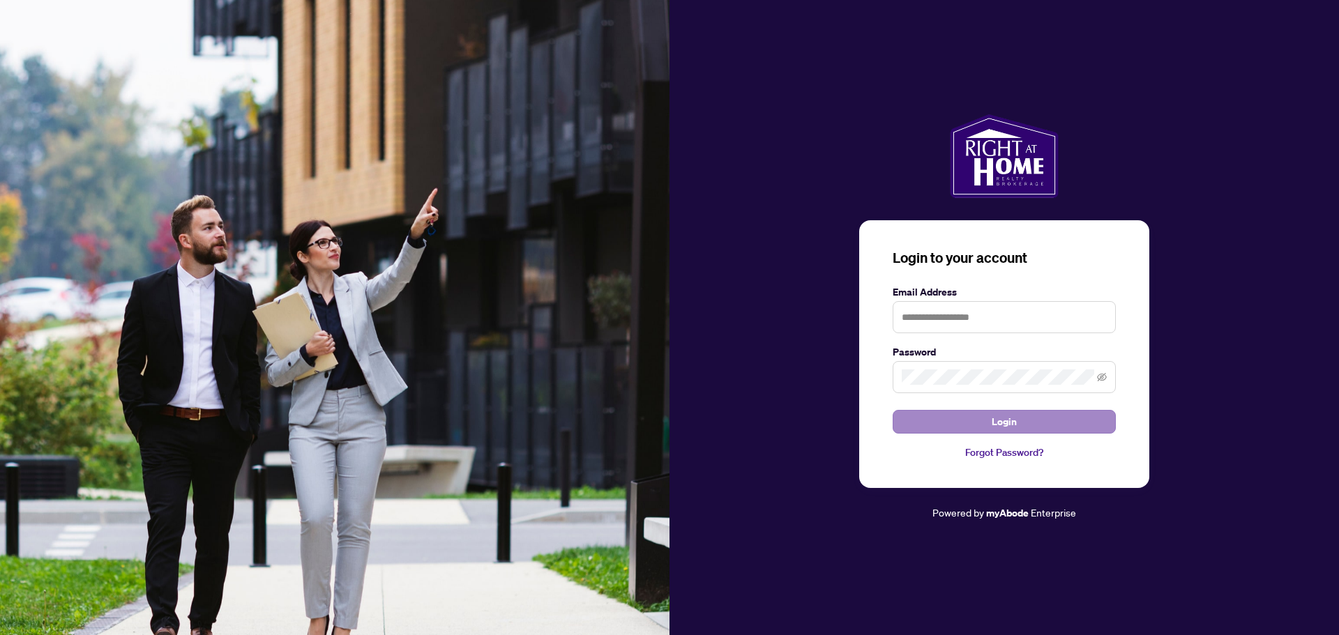 The width and height of the screenshot is (1339, 635). Describe the element at coordinates (1004, 422) in the screenshot. I see `button: Login` at that location.